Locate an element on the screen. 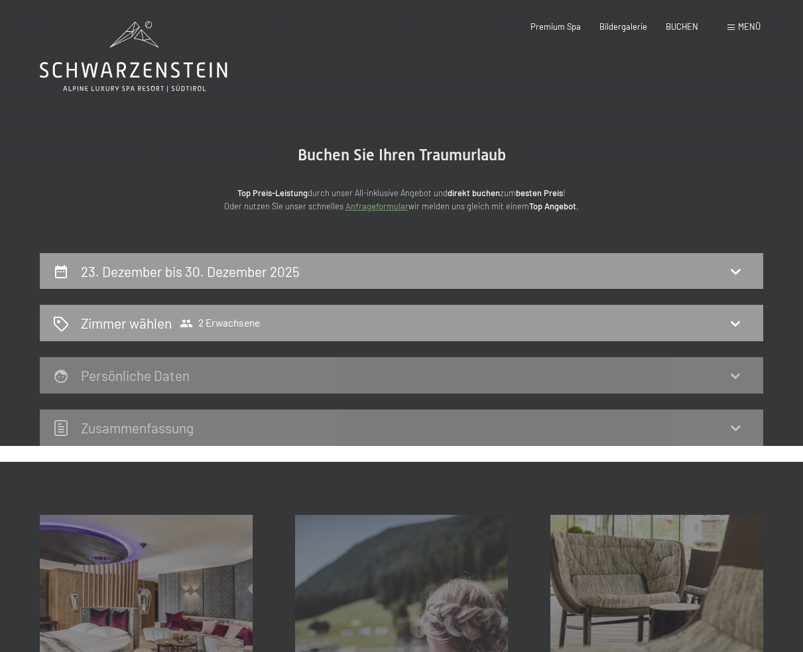 Image resolution: width=803 pixels, height=652 pixels. a: Anfrageformular is located at coordinates (376, 206).